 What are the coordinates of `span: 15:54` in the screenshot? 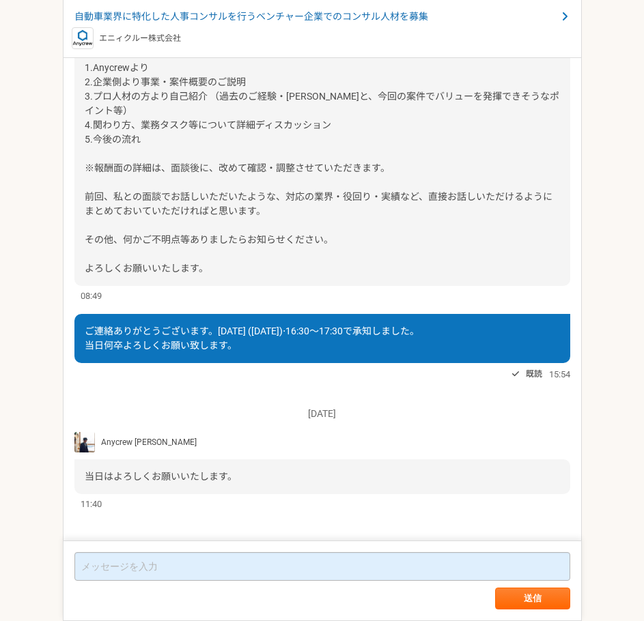 It's located at (559, 374).